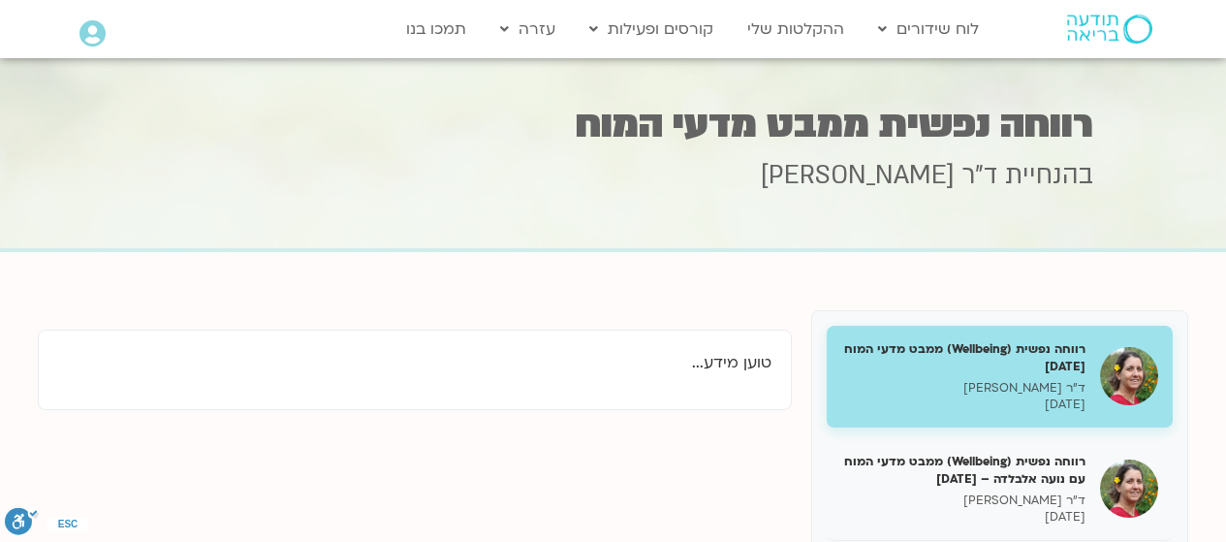  What do you see at coordinates (1129, 376) in the screenshot?
I see `img: רווחה נפשית (Wellbeing) ממבט מדעי המוח 31/01/25` at bounding box center [1129, 376].